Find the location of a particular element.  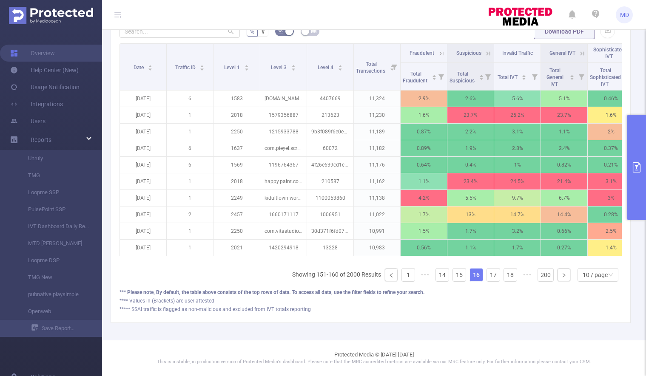

p: 14.4% is located at coordinates (564, 215).